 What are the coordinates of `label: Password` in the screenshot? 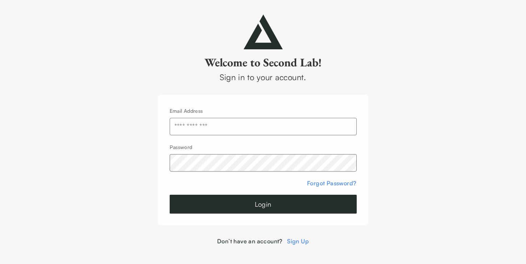 It's located at (181, 147).